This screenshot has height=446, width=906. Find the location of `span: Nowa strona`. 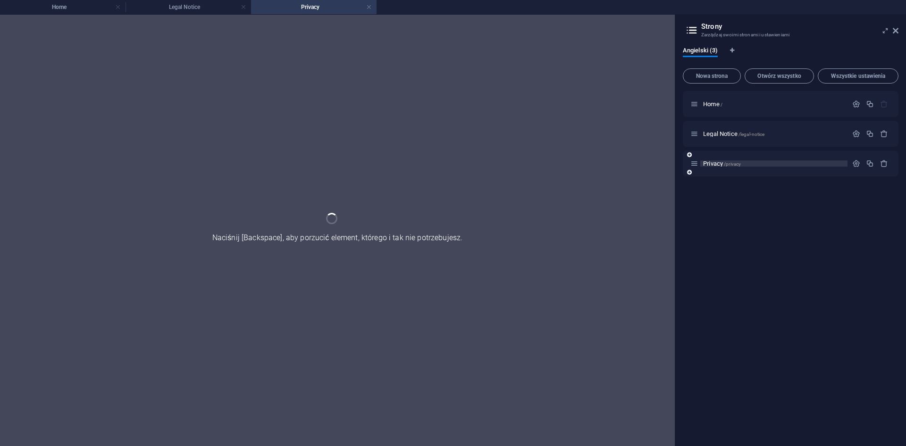

span: Nowa strona is located at coordinates (712, 76).